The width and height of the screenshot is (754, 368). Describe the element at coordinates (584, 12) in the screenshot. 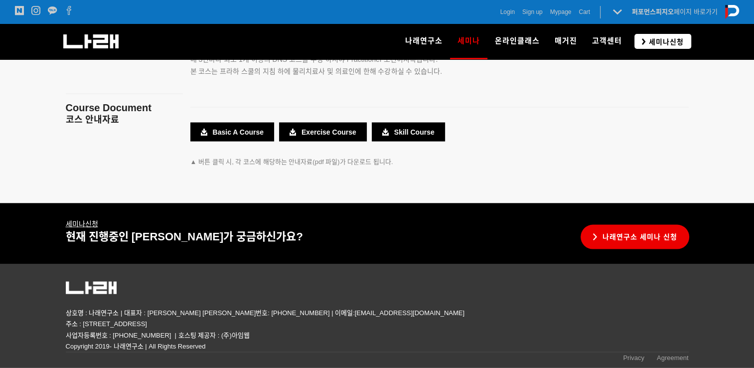

I see `a: Cart` at that location.